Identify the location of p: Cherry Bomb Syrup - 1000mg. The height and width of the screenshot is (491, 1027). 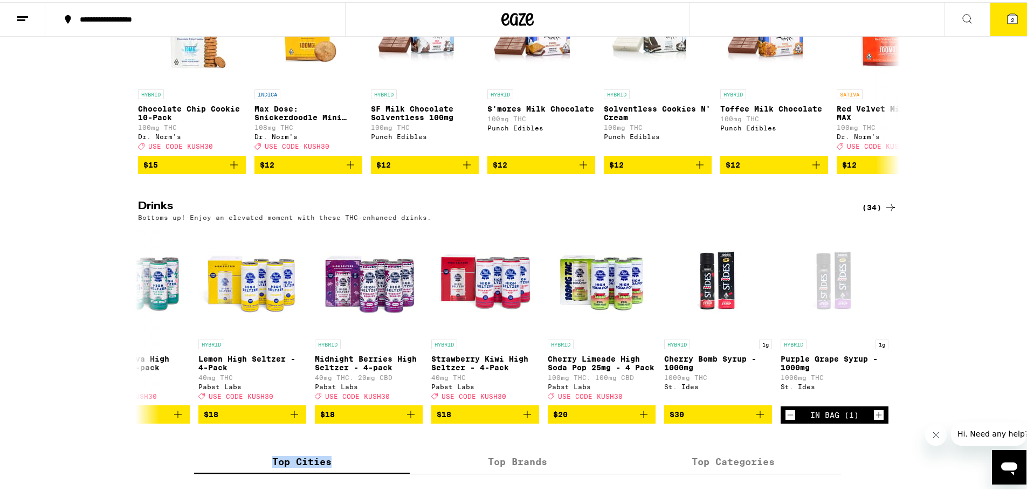
(718, 361).